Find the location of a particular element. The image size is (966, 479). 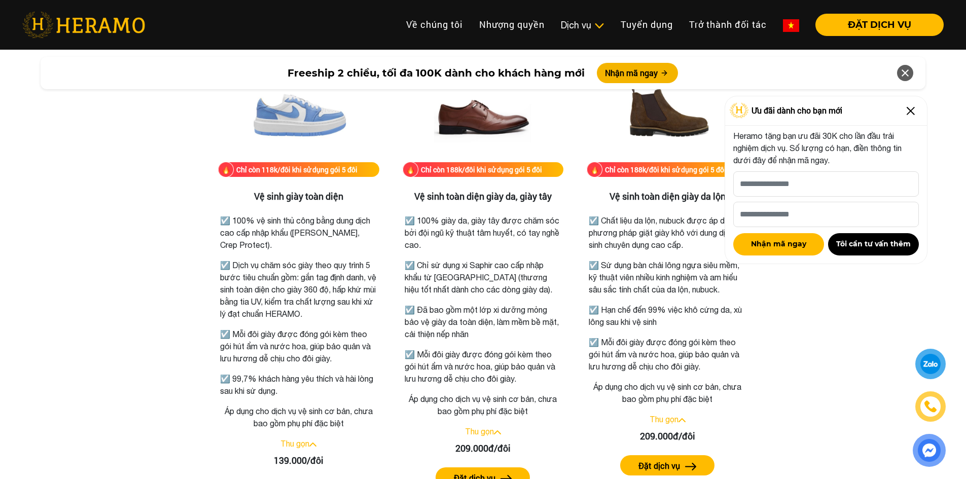

img: heramo-logo.png is located at coordinates (84, 25).